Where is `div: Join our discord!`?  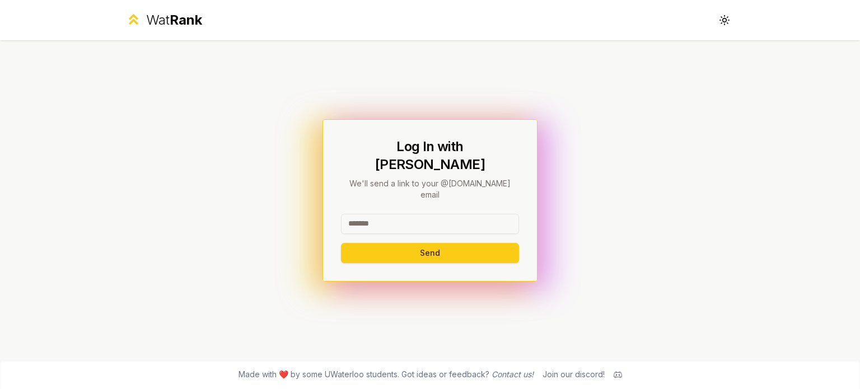
div: Join our discord! is located at coordinates (573, 374).